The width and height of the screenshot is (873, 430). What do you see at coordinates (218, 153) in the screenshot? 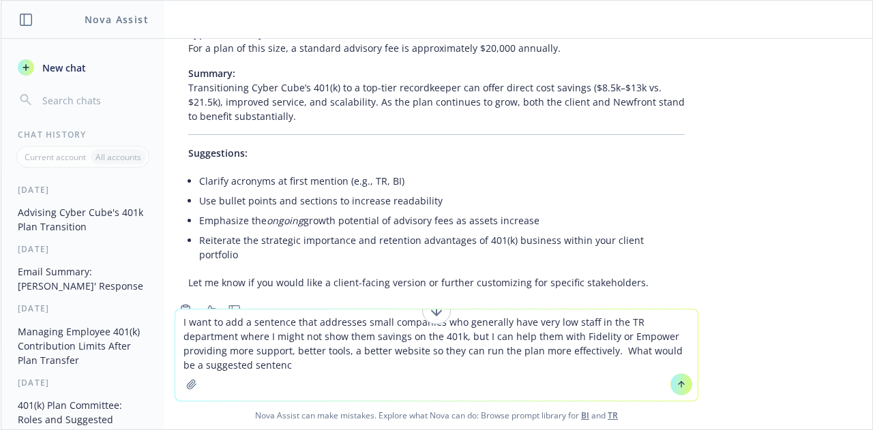
I see `span: Suggestions:` at bounding box center [218, 153].